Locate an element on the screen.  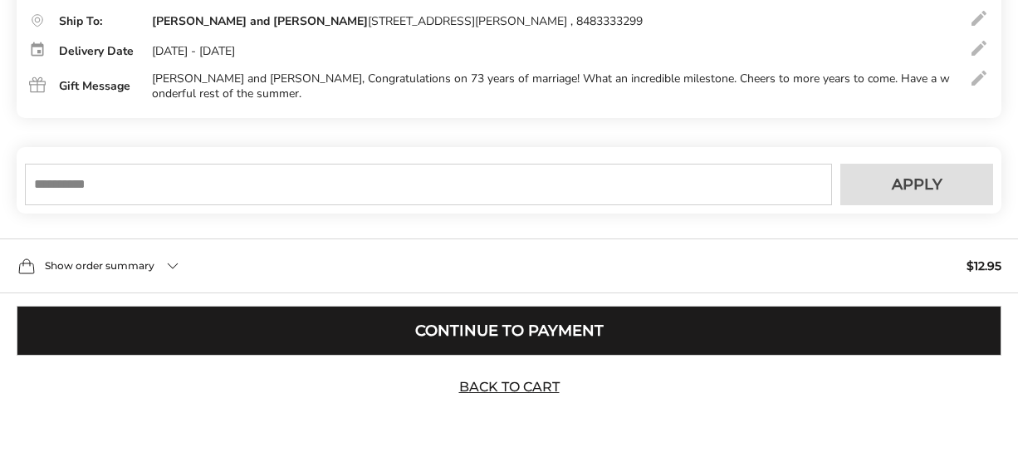
a: Back to Cart is located at coordinates (509, 387).